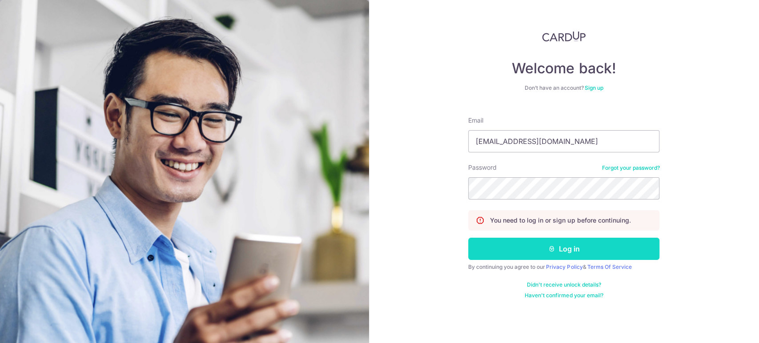  I want to click on a: Sign up, so click(594, 88).